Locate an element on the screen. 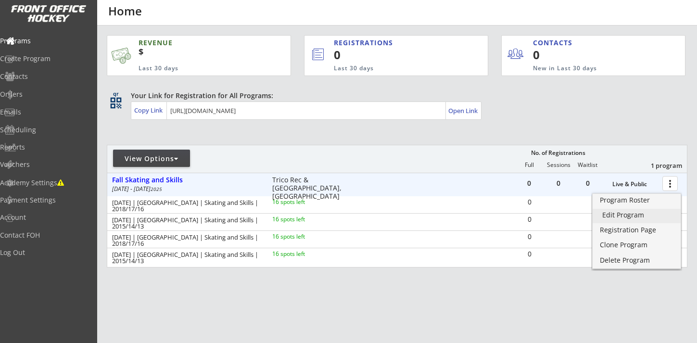 This screenshot has height=343, width=697. div: 1 program is located at coordinates (657, 165).